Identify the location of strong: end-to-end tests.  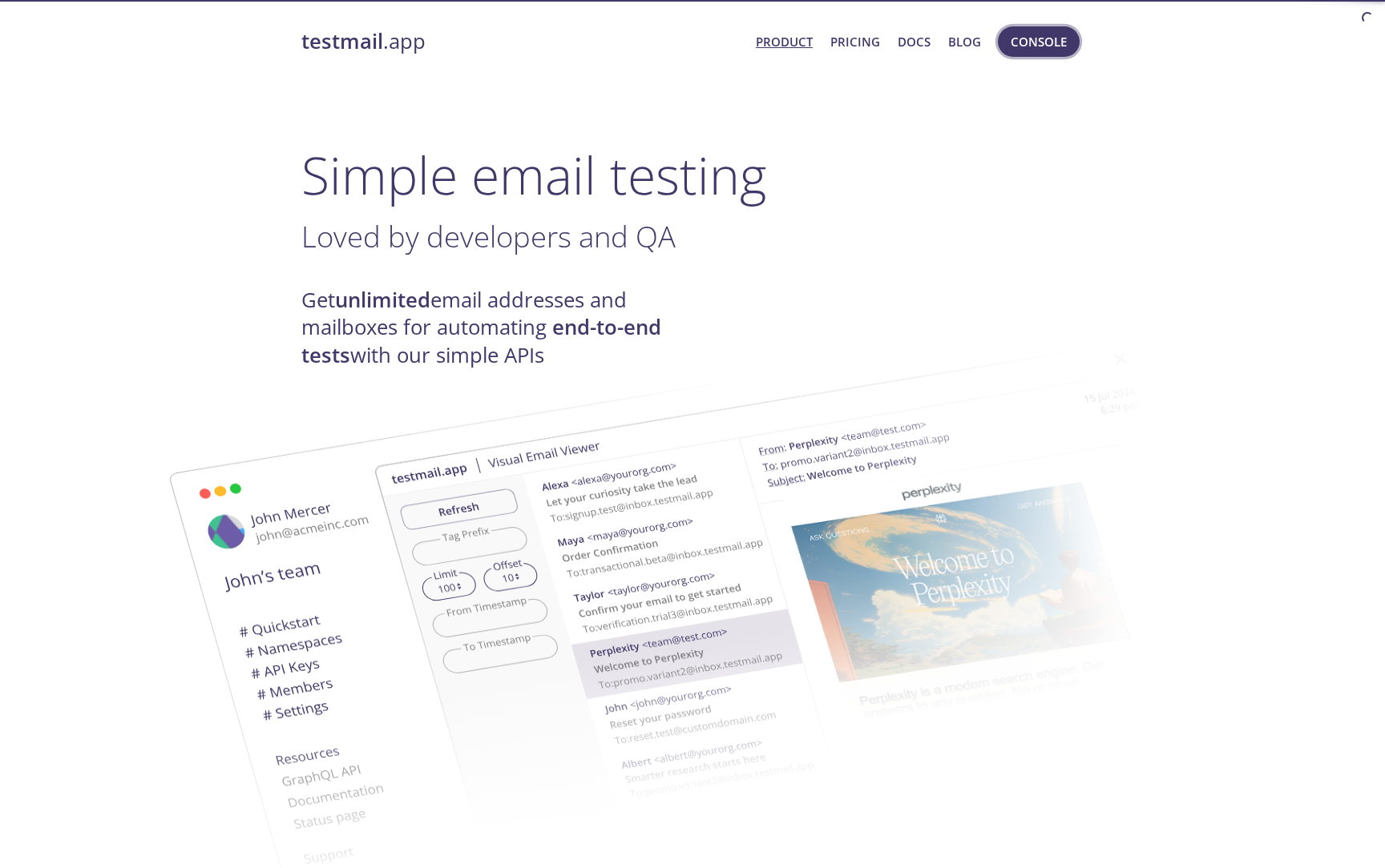
(481, 340).